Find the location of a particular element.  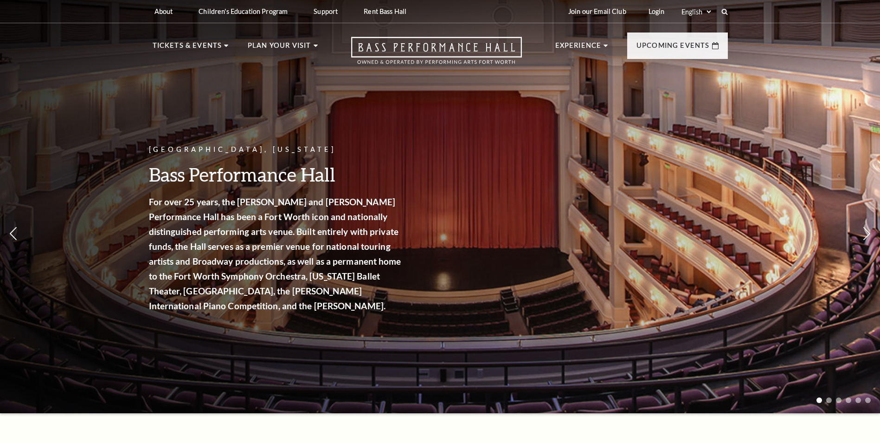

select: Select: is located at coordinates (696, 12).